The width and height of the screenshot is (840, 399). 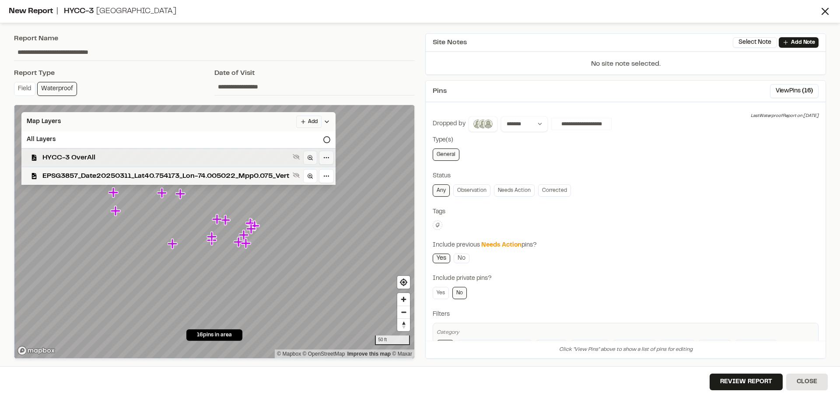 I want to click on button: ViewPins (16), so click(x=794, y=91).